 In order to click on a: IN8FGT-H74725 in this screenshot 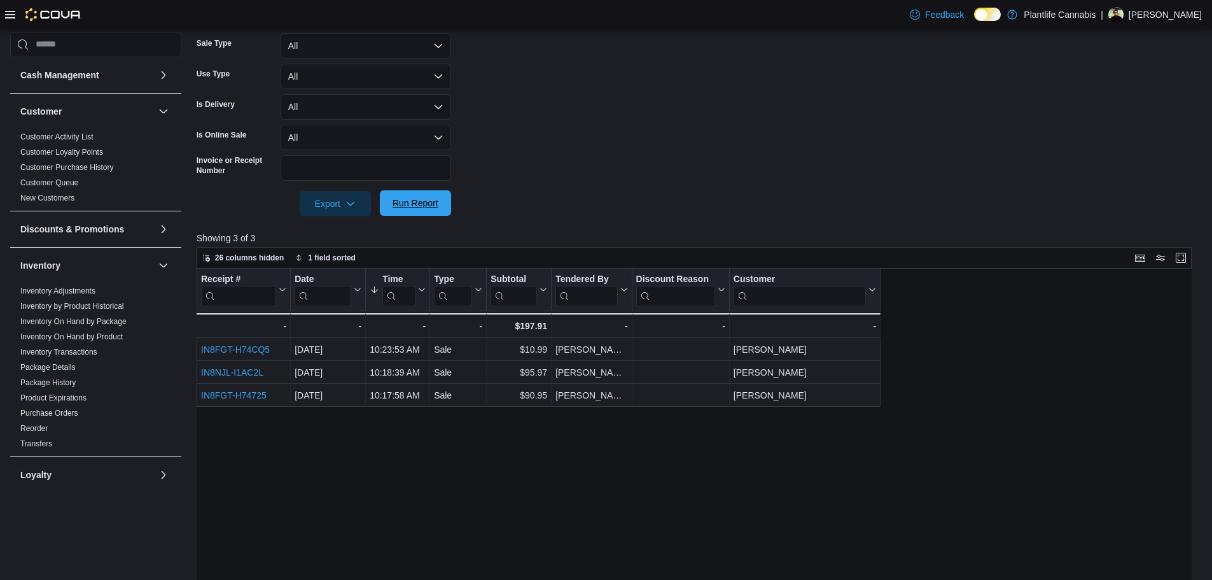, I will do `click(234, 395)`.